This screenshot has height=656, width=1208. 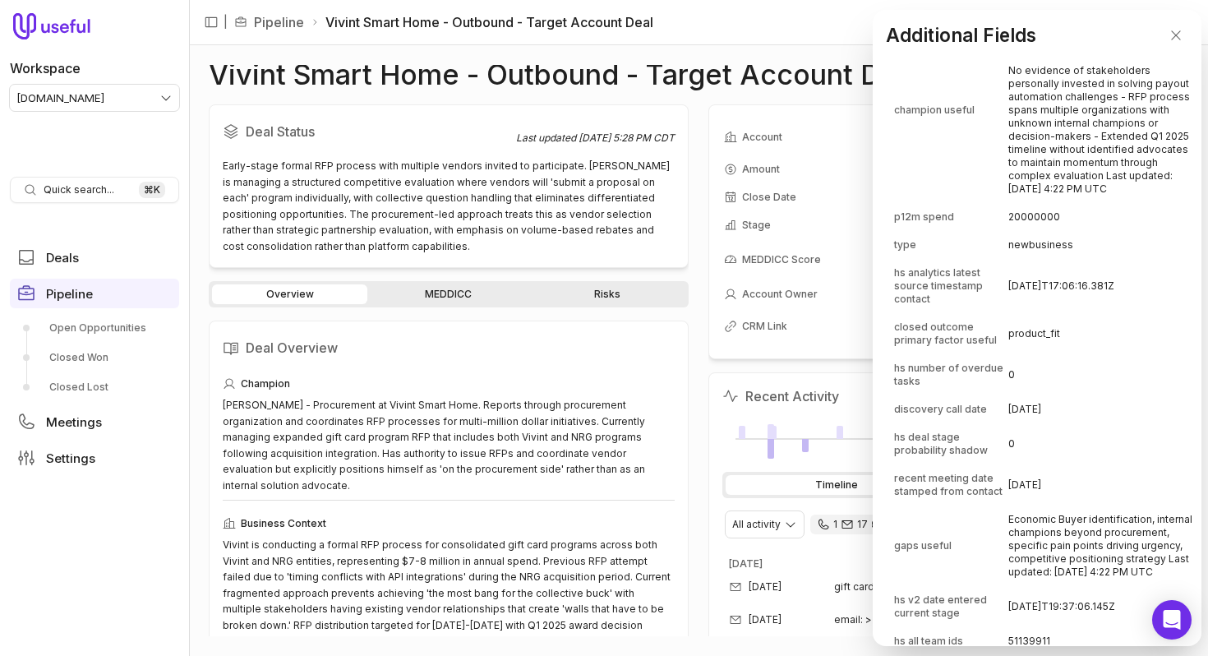 What do you see at coordinates (934, 110) in the screenshot?
I see `span: champion useful` at bounding box center [934, 110].